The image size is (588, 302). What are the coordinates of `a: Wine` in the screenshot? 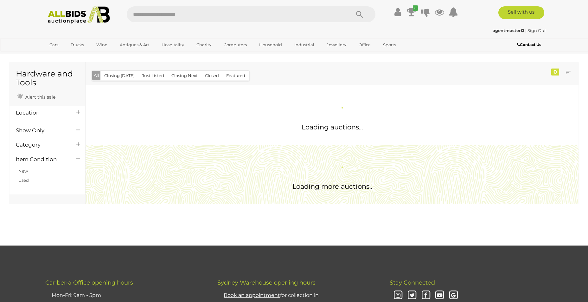 It's located at (102, 45).